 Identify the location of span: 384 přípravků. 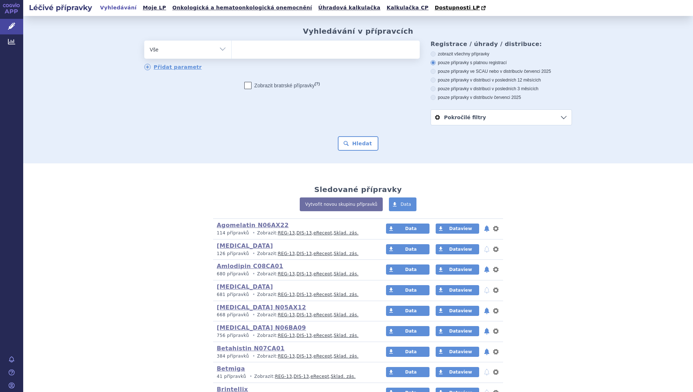
(233, 356).